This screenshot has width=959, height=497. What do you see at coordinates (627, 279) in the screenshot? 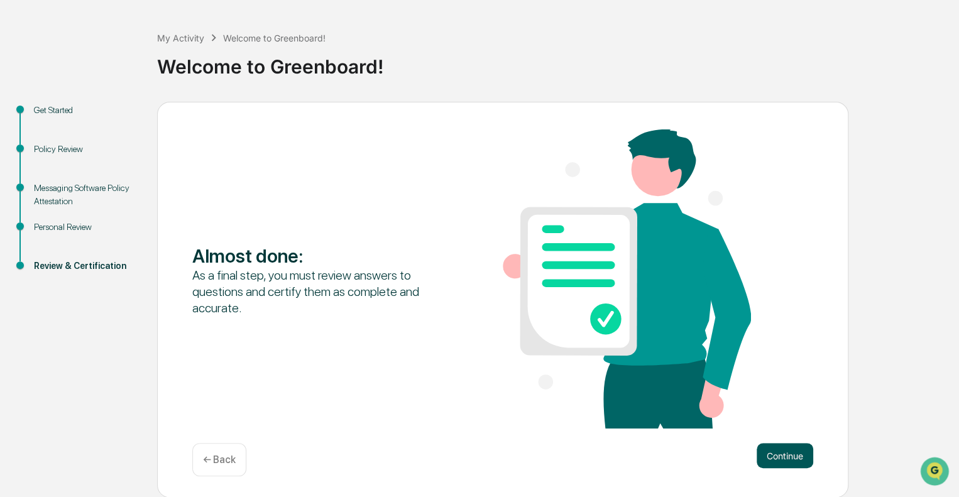
I see `img: Almost done` at bounding box center [627, 279].